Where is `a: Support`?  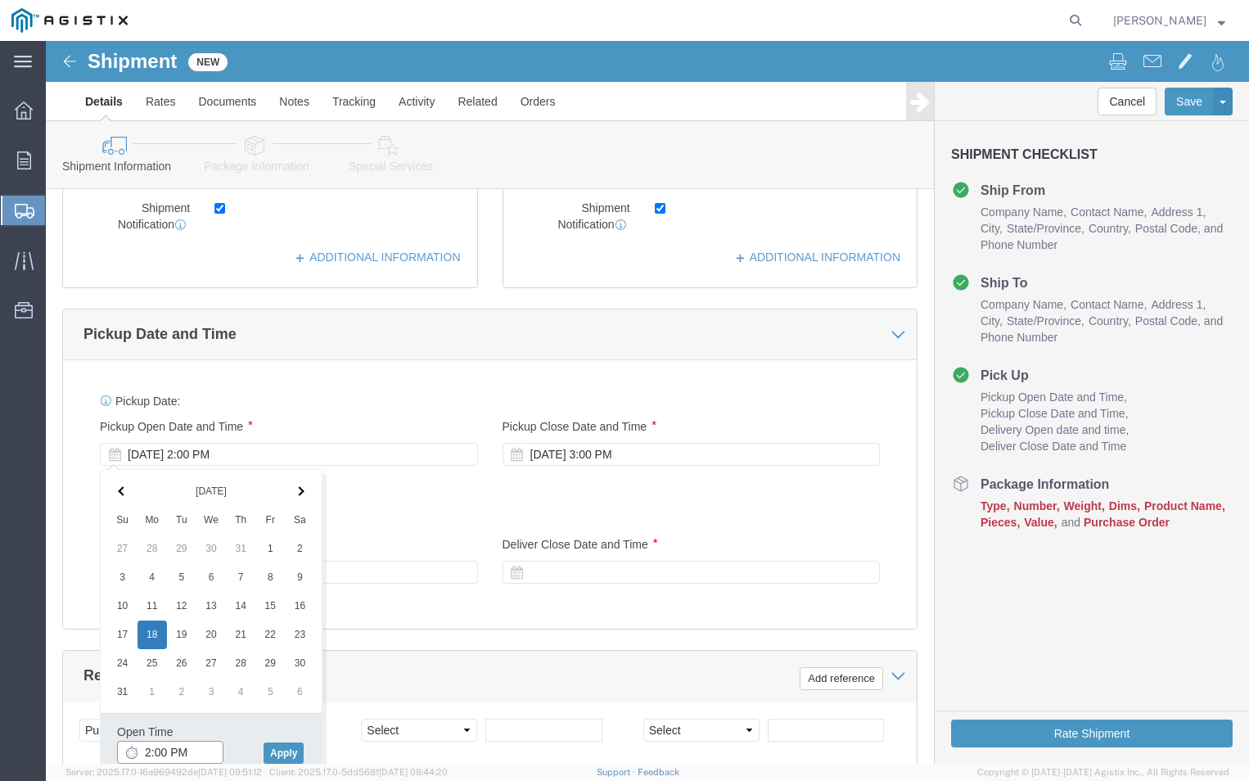
a: Support is located at coordinates (617, 772).